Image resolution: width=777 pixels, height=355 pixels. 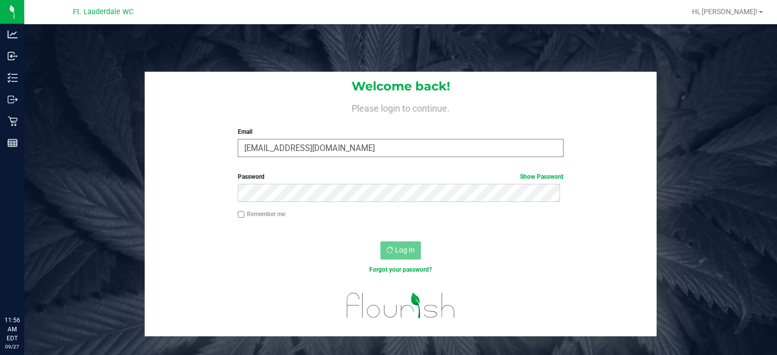 I want to click on h4: Please login to continue., so click(x=400, y=107).